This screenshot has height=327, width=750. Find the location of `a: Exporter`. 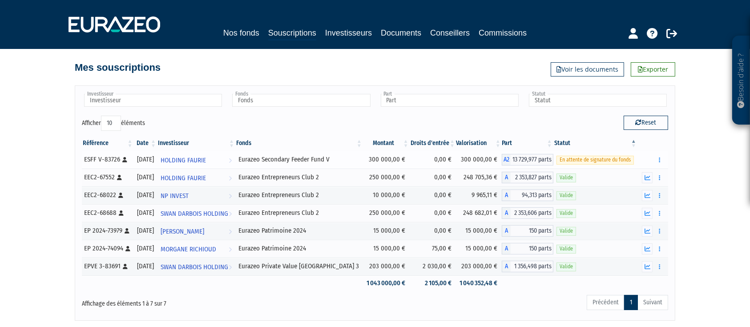

a: Exporter is located at coordinates (653, 69).